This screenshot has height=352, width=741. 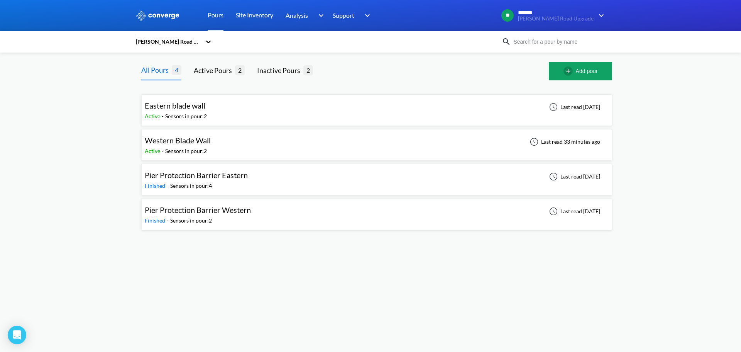 What do you see at coordinates (191, 186) in the screenshot?
I see `div: Sensors in pour: 4` at bounding box center [191, 186].